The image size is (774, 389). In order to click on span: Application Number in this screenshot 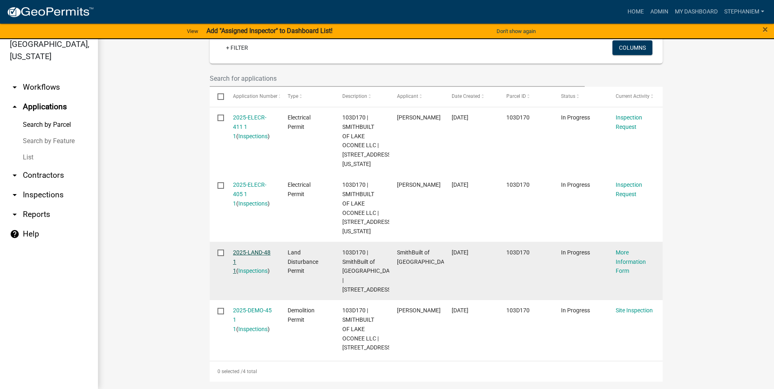, I will do `click(255, 96)`.